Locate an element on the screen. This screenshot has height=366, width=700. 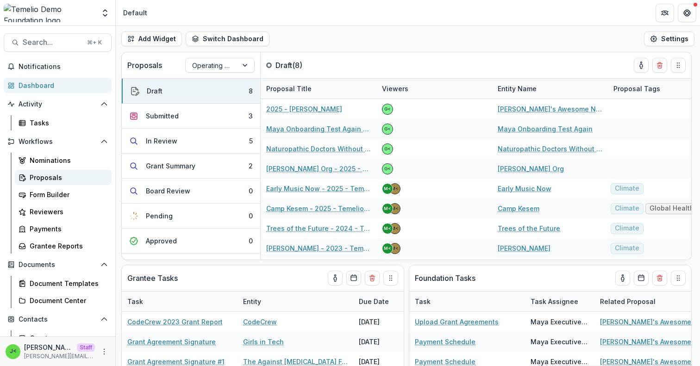
div: Payments is located at coordinates (67, 229).